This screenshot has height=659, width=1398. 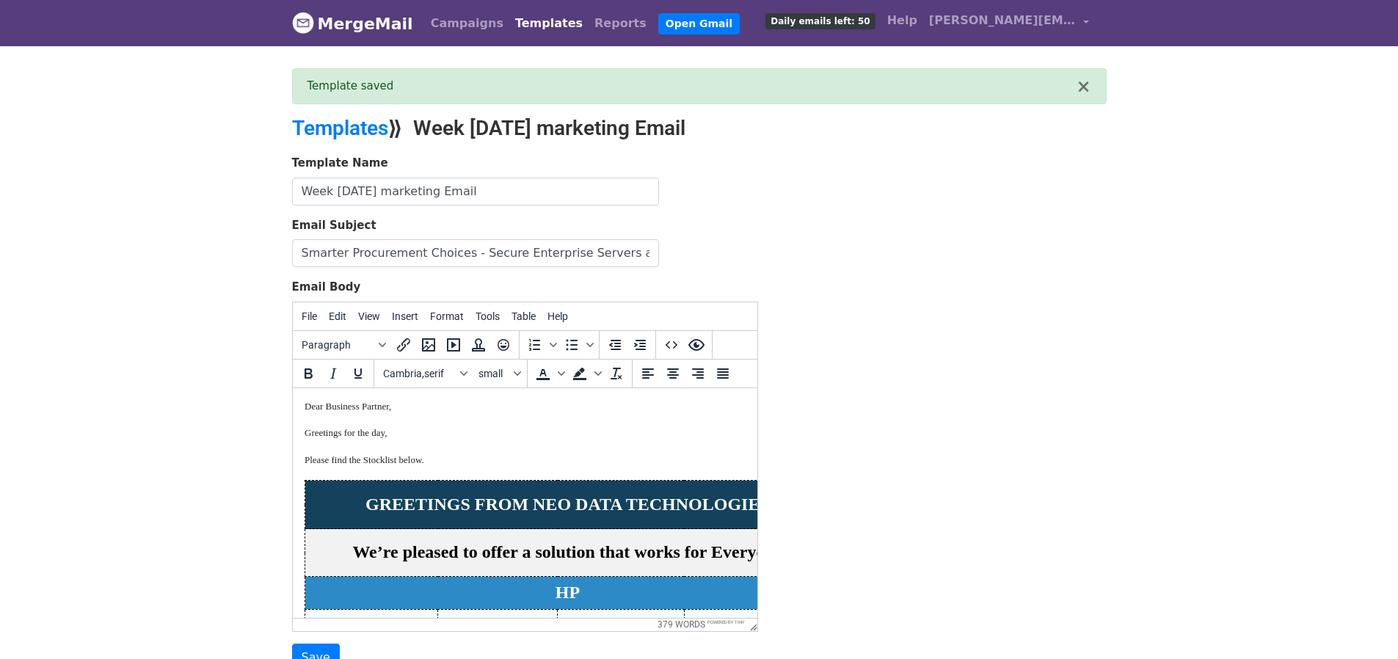 I want to click on span: Daily emails left: 50, so click(x=820, y=21).